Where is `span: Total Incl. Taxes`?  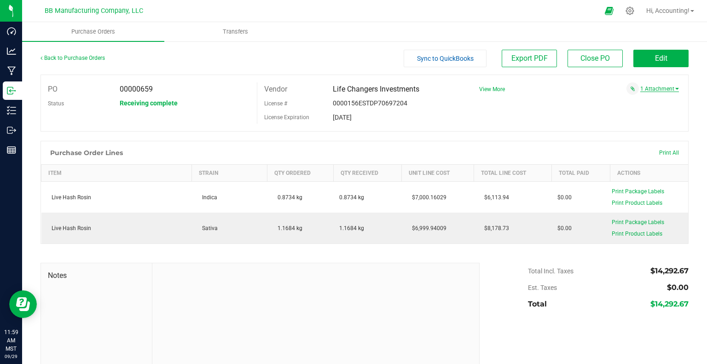 span: Total Incl. Taxes is located at coordinates (550, 271).